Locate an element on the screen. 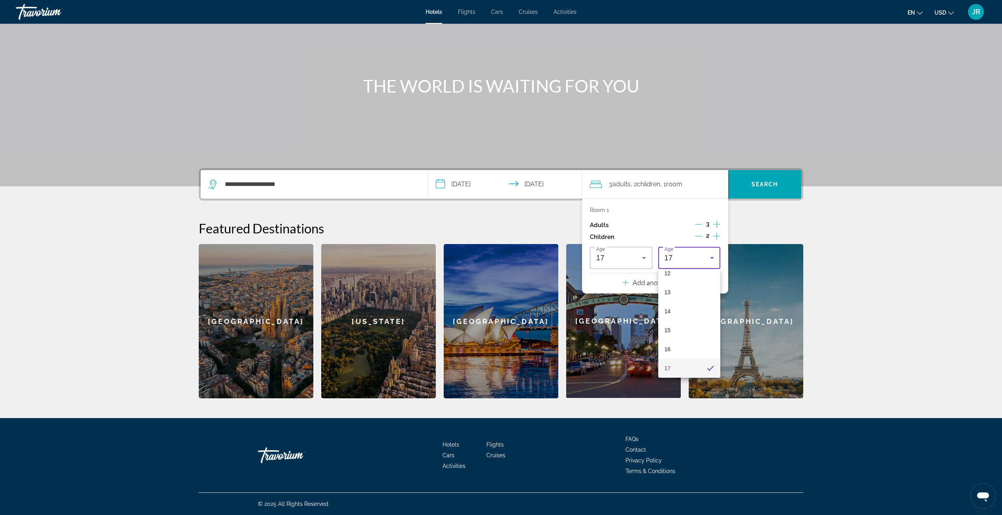  span: 17 is located at coordinates (668, 368).